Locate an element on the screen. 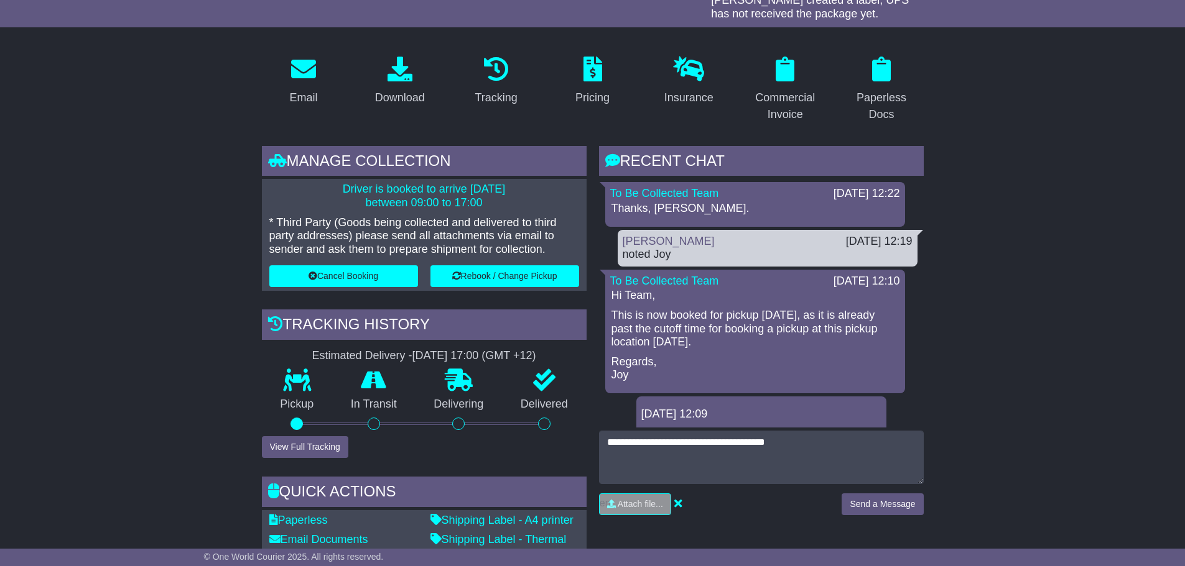 This screenshot has width=1185, height=566. a: Email is located at coordinates (303, 81).